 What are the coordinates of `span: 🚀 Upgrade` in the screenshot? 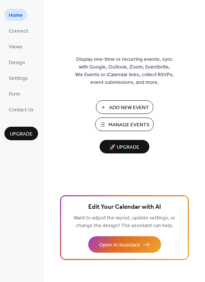 It's located at (124, 147).